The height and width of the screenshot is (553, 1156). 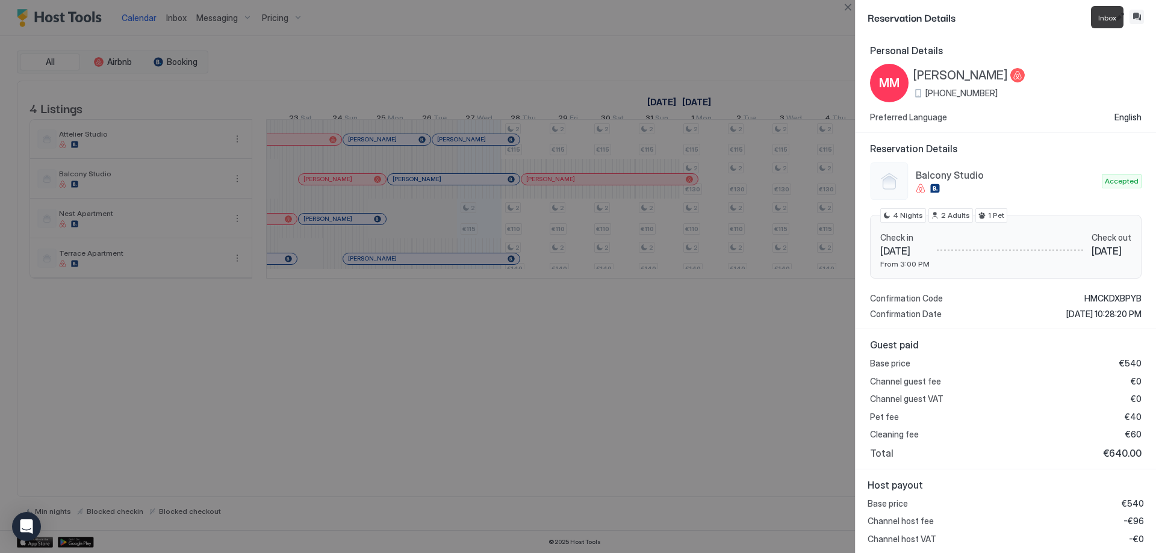 I want to click on span: Accepted, so click(x=1122, y=181).